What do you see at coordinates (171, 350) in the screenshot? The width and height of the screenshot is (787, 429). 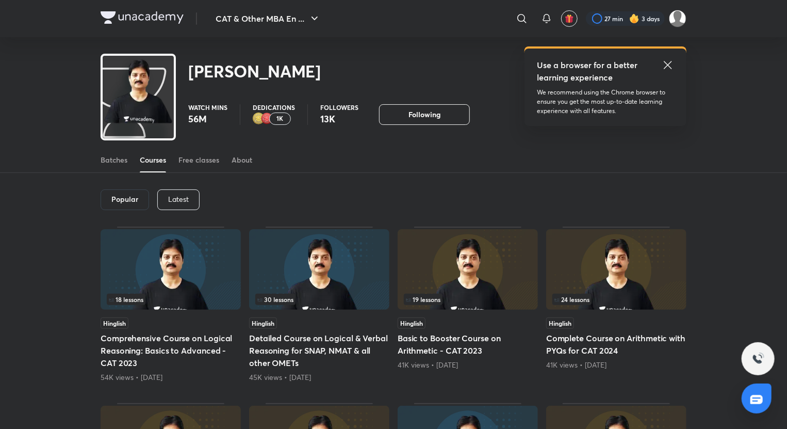 I see `h5: Comprehensive Course on Logical Reasoning: Basics to Advanced - CAT 2023` at bounding box center [171, 350].